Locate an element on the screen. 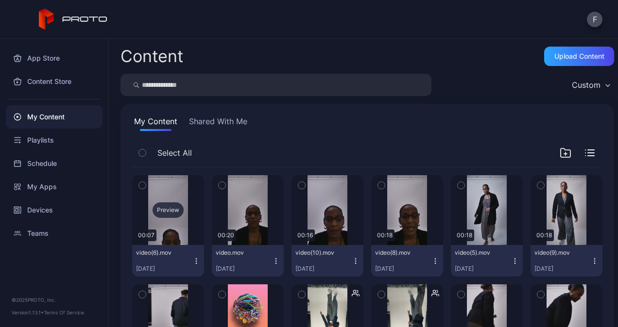 The width and height of the screenshot is (618, 327). div: Preview is located at coordinates (168, 210).